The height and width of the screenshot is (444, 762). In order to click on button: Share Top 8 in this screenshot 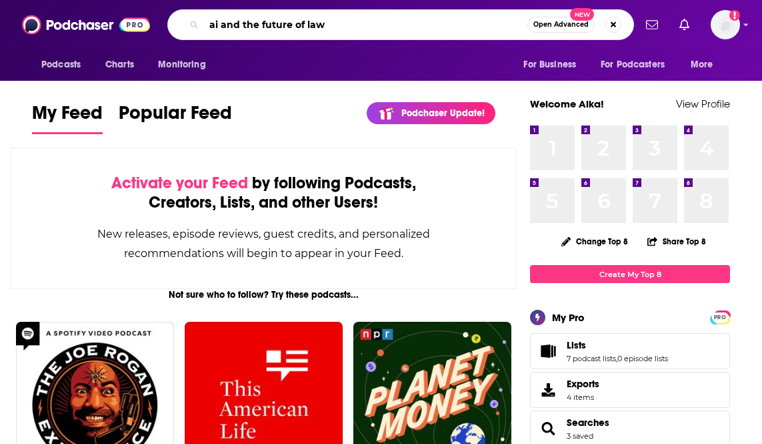, I will do `click(677, 241)`.